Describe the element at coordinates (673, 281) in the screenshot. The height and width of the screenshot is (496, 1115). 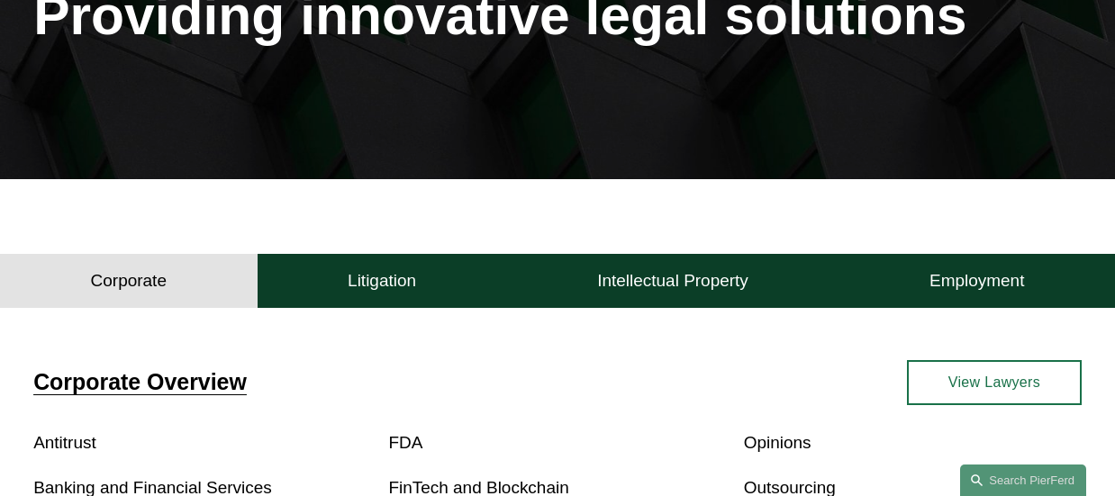
I see `h4: Intellectual Property` at that location.